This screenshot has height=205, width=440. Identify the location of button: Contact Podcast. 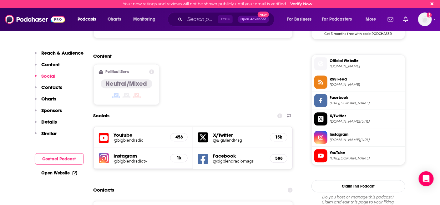
(59, 159).